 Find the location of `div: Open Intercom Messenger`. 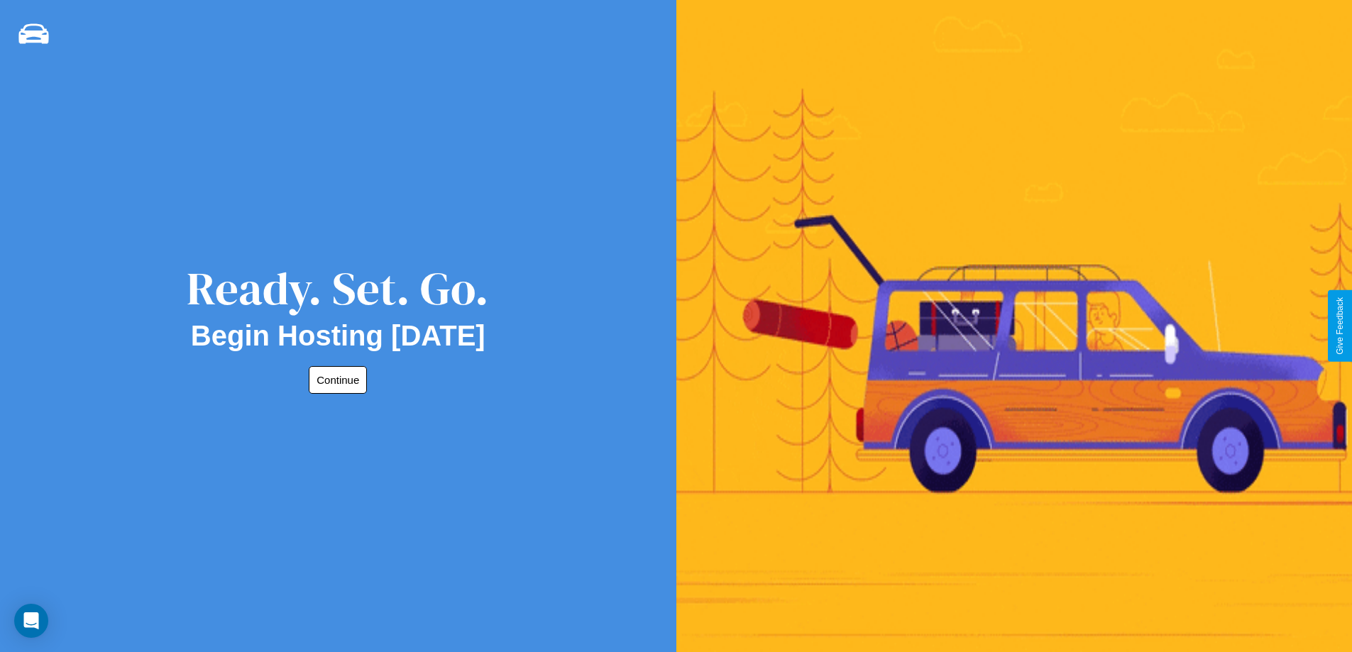

div: Open Intercom Messenger is located at coordinates (31, 621).